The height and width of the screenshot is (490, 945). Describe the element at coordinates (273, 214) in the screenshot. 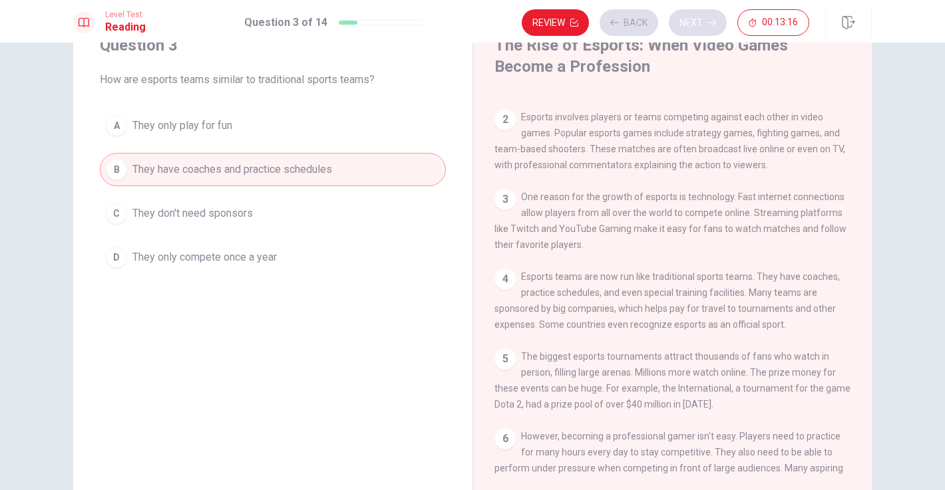

I see `button: CThey don't need sponsors` at that location.